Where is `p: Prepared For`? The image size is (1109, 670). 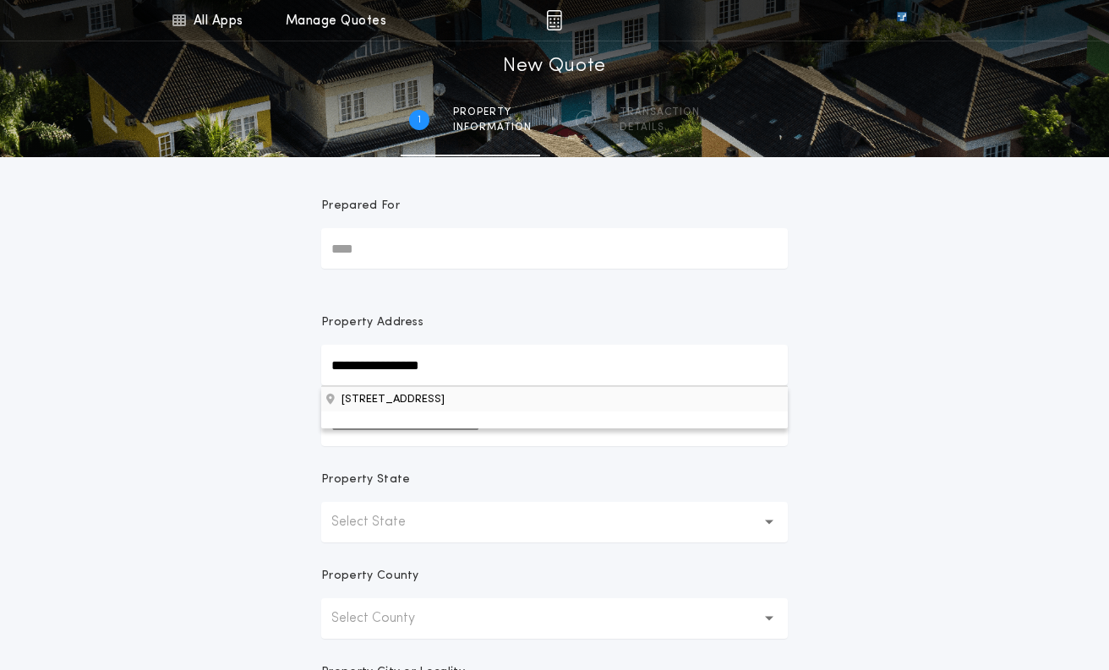 p: Prepared For is located at coordinates (360, 206).